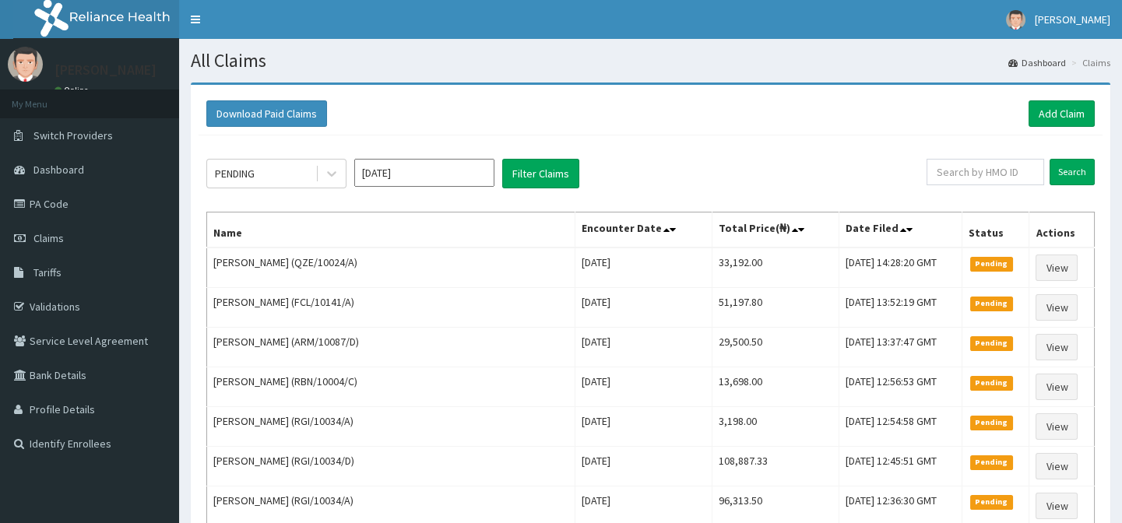 The image size is (1122, 523). Describe the element at coordinates (776, 347) in the screenshot. I see `td: 29,500.50` at that location.